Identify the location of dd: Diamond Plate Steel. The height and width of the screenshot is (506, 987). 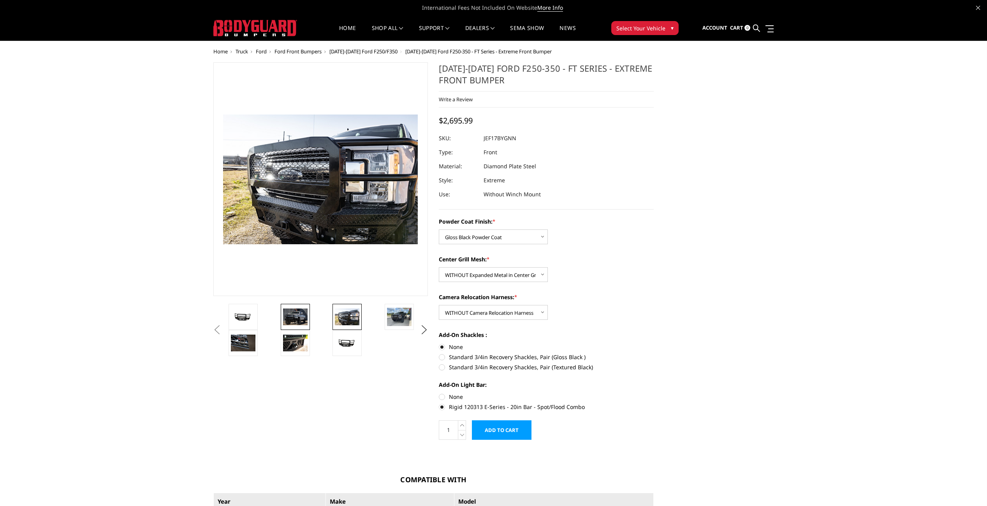
(509, 166).